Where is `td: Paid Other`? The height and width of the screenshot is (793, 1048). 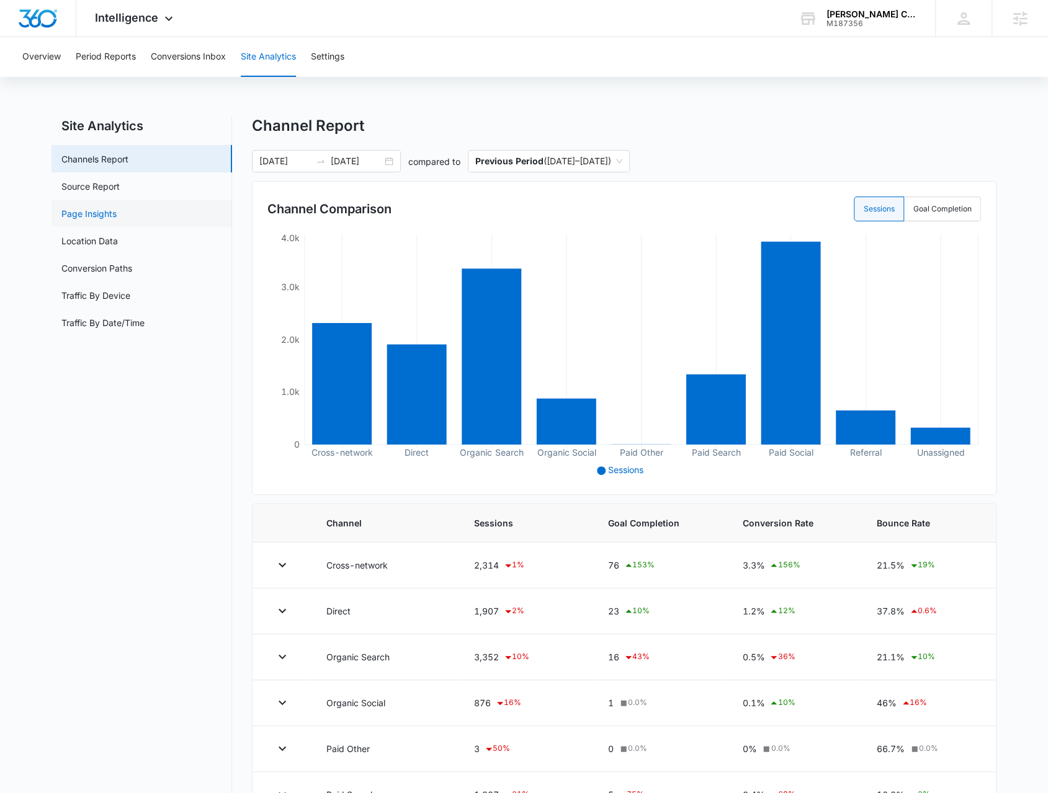
td: Paid Other is located at coordinates (385, 749).